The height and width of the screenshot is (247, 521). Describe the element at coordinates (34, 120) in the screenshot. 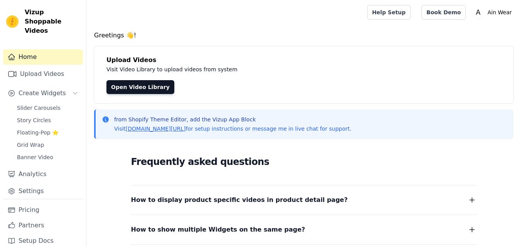

I see `span: Story Circles` at that location.